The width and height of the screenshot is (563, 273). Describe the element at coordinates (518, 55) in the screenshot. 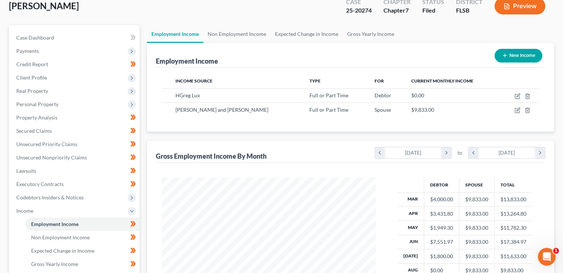

I see `button: New Income` at that location.